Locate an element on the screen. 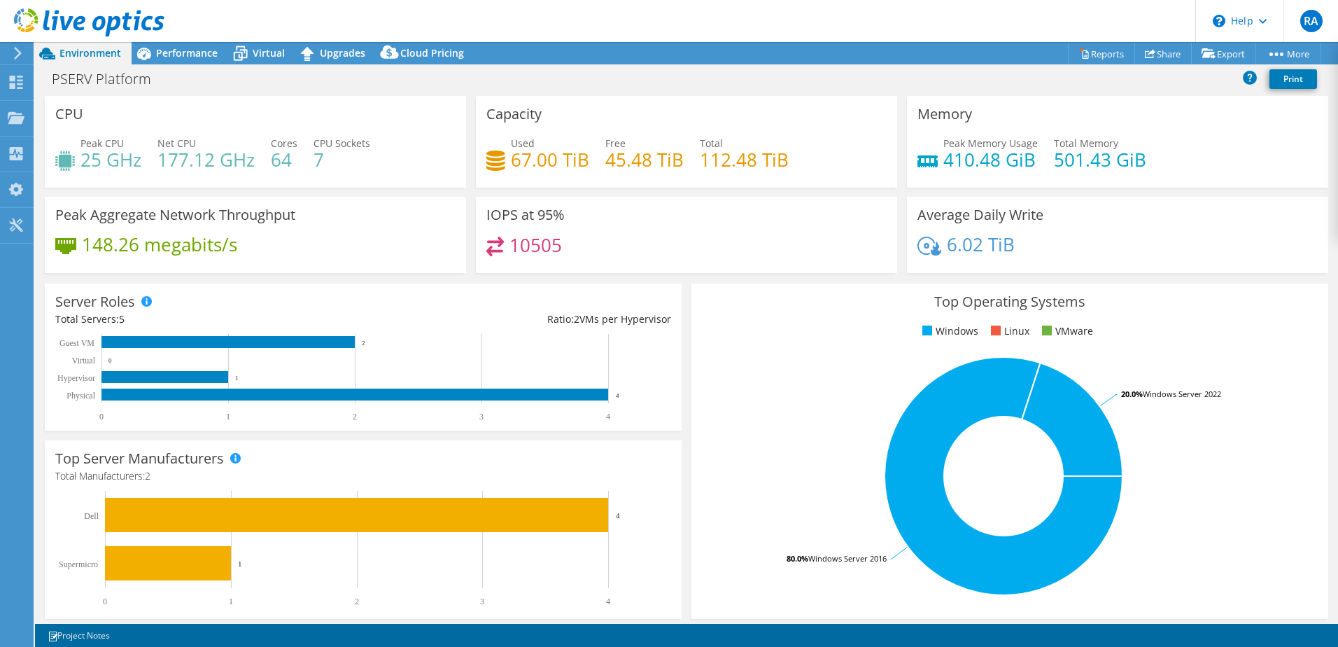  span: Performance is located at coordinates (187, 53).